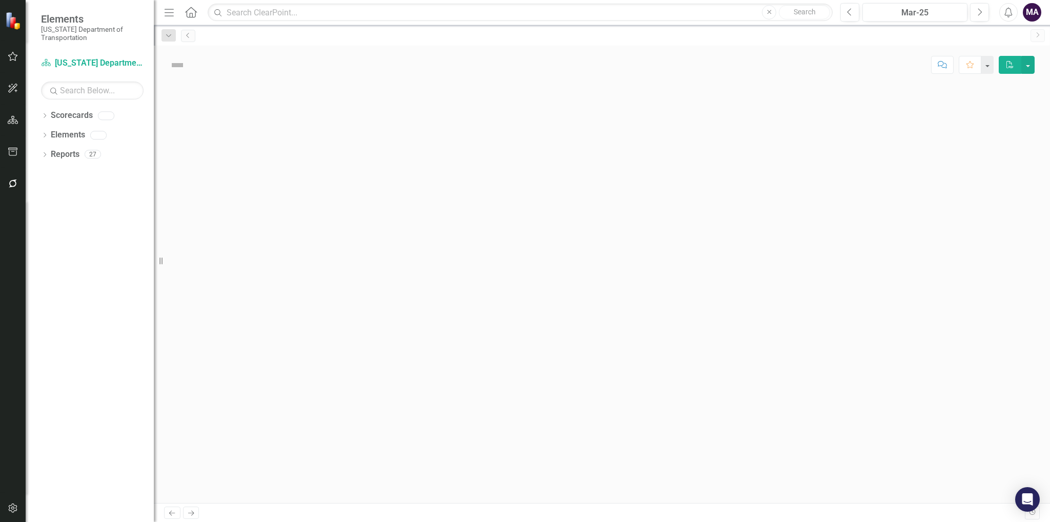 This screenshot has width=1050, height=522. I want to click on div: Open Intercom Messenger, so click(1027, 499).